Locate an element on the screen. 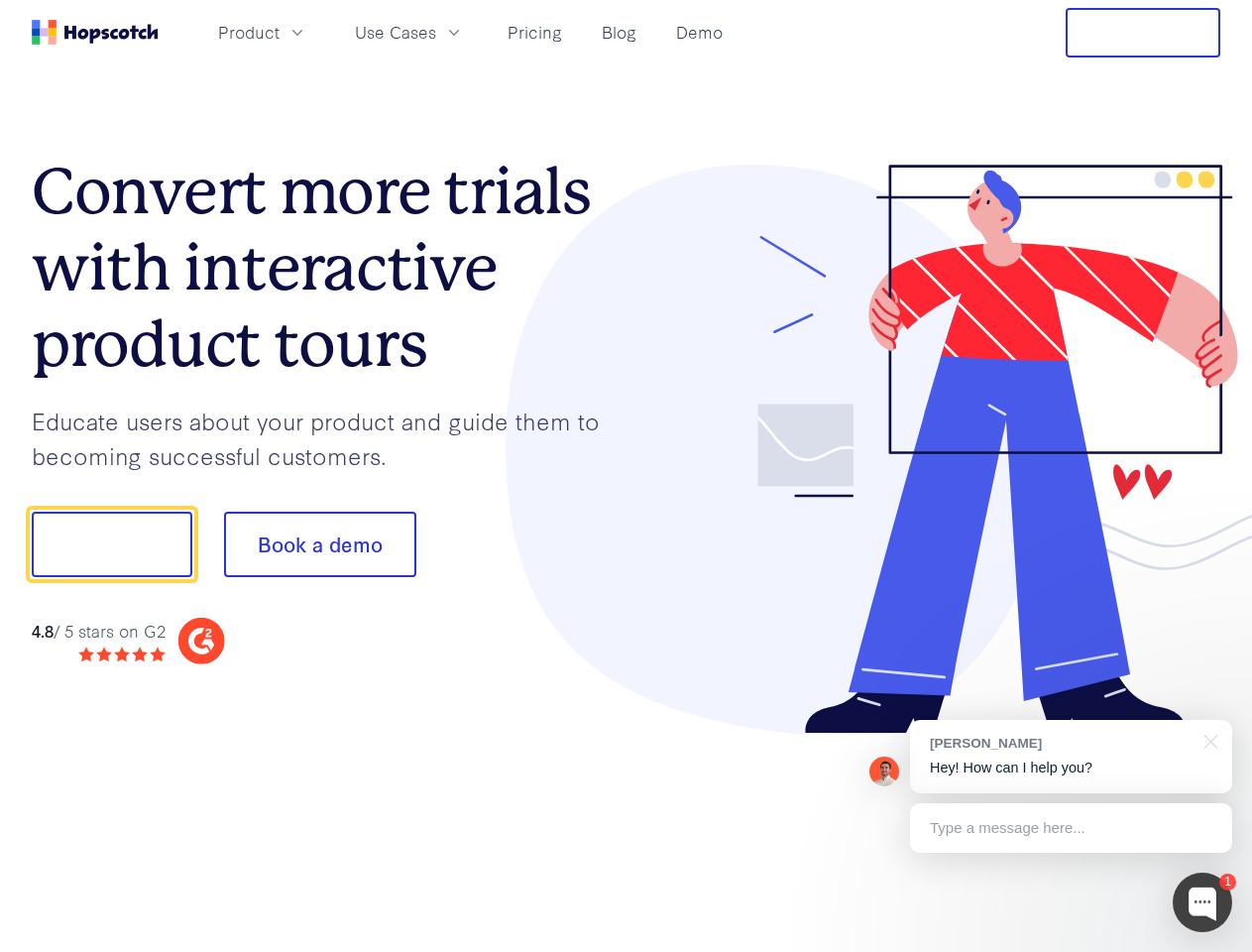 The width and height of the screenshot is (1252, 952). strong: 4.8 is located at coordinates (43, 629).